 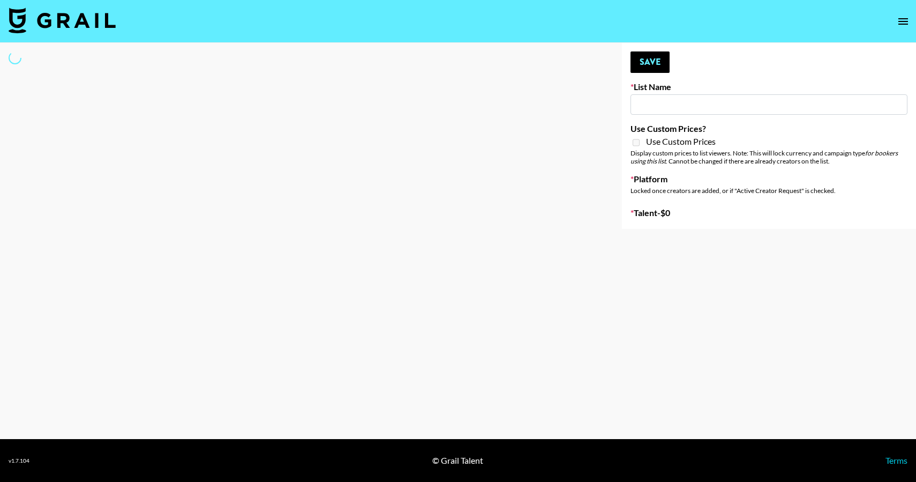 I want to click on label: List Name, so click(x=769, y=87).